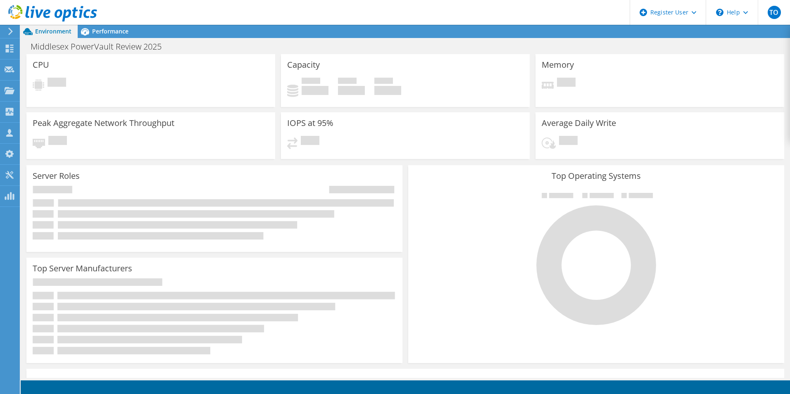  I want to click on span: Performance, so click(110, 31).